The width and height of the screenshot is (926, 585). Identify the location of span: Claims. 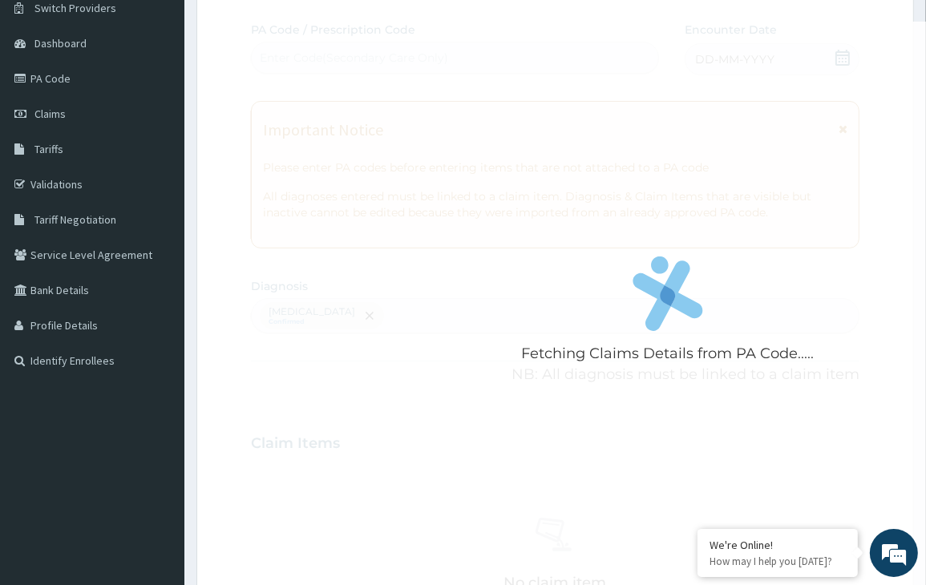
(50, 114).